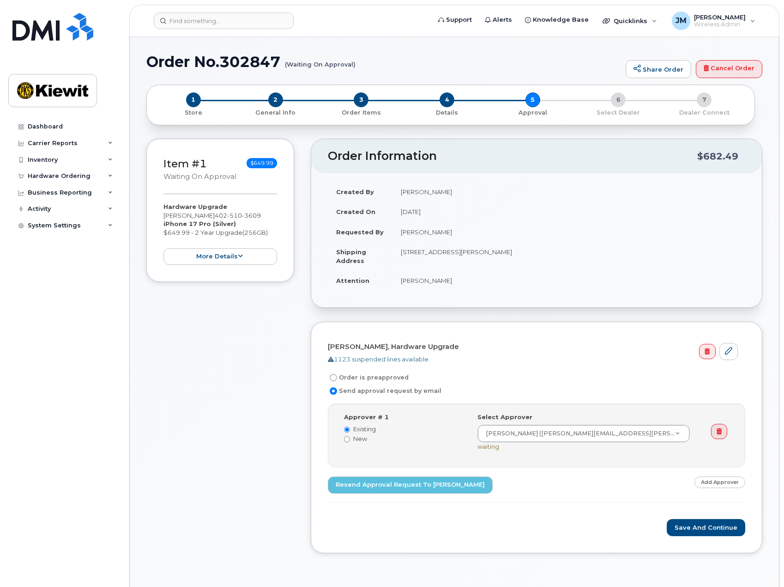 The width and height of the screenshot is (784, 587). What do you see at coordinates (706, 527) in the screenshot?
I see `button: Save and Continue` at bounding box center [706, 527].